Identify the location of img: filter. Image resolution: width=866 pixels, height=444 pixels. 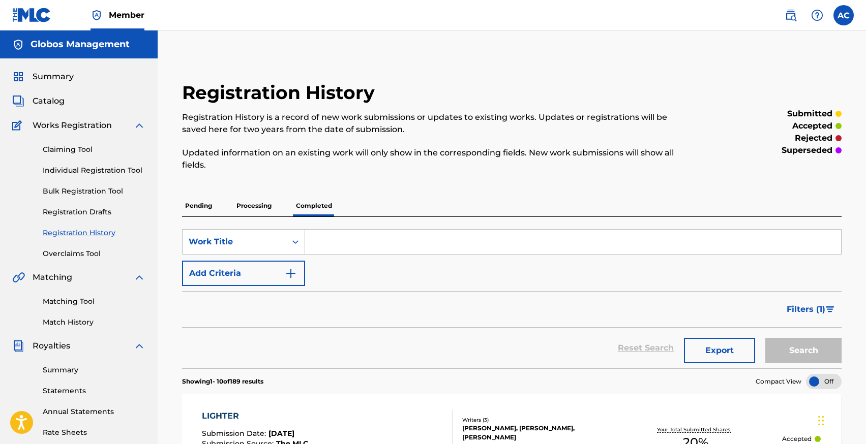
(830, 310).